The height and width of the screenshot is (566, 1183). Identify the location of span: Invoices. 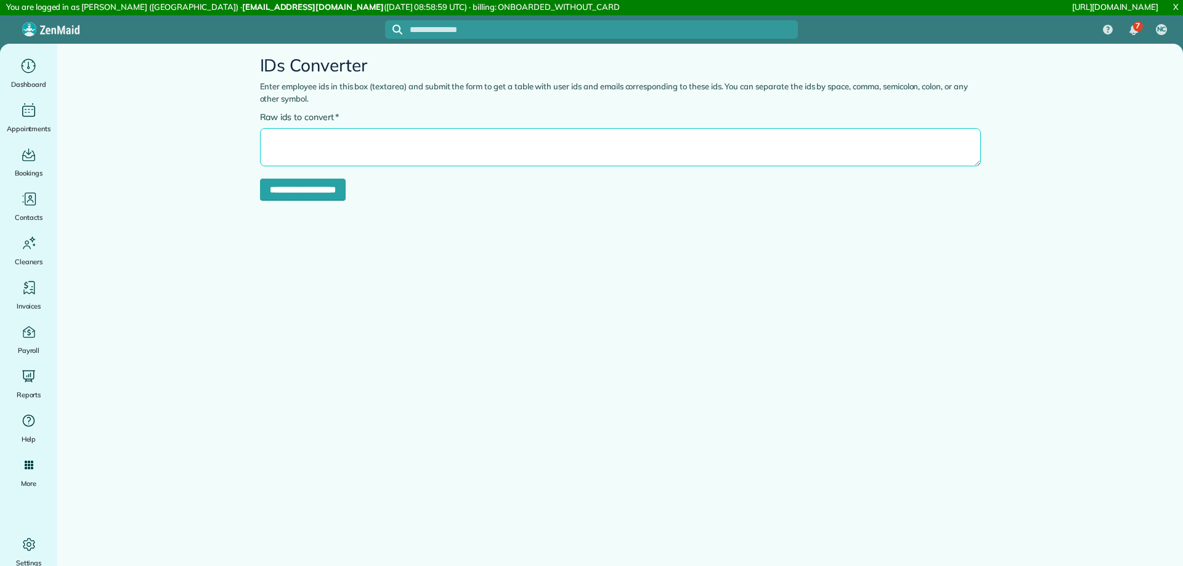
(29, 306).